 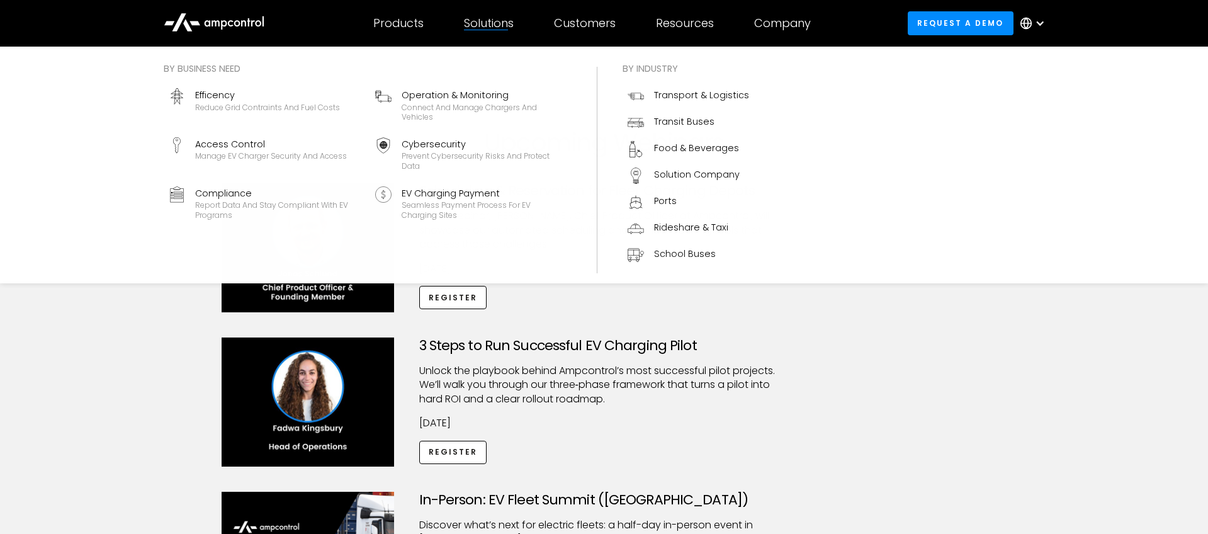 I want to click on a: Request a demo, so click(x=960, y=23).